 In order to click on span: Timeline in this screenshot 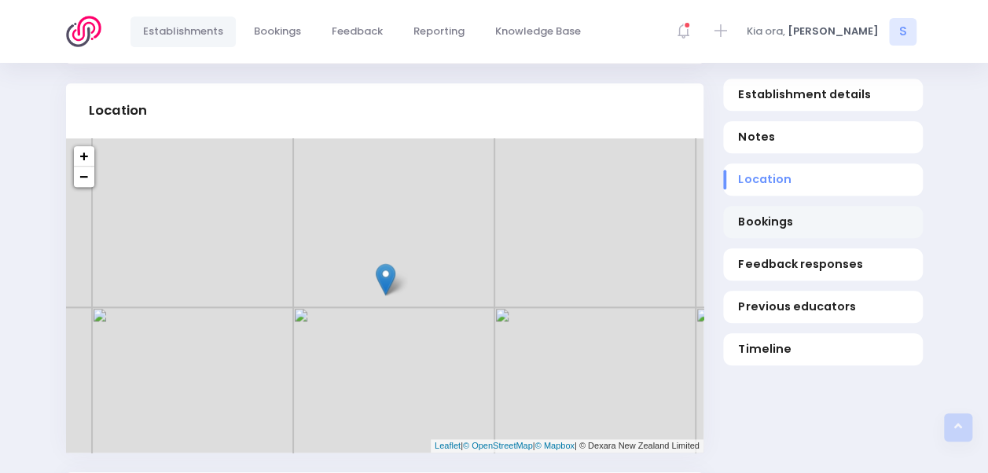, I will do `click(822, 348)`.